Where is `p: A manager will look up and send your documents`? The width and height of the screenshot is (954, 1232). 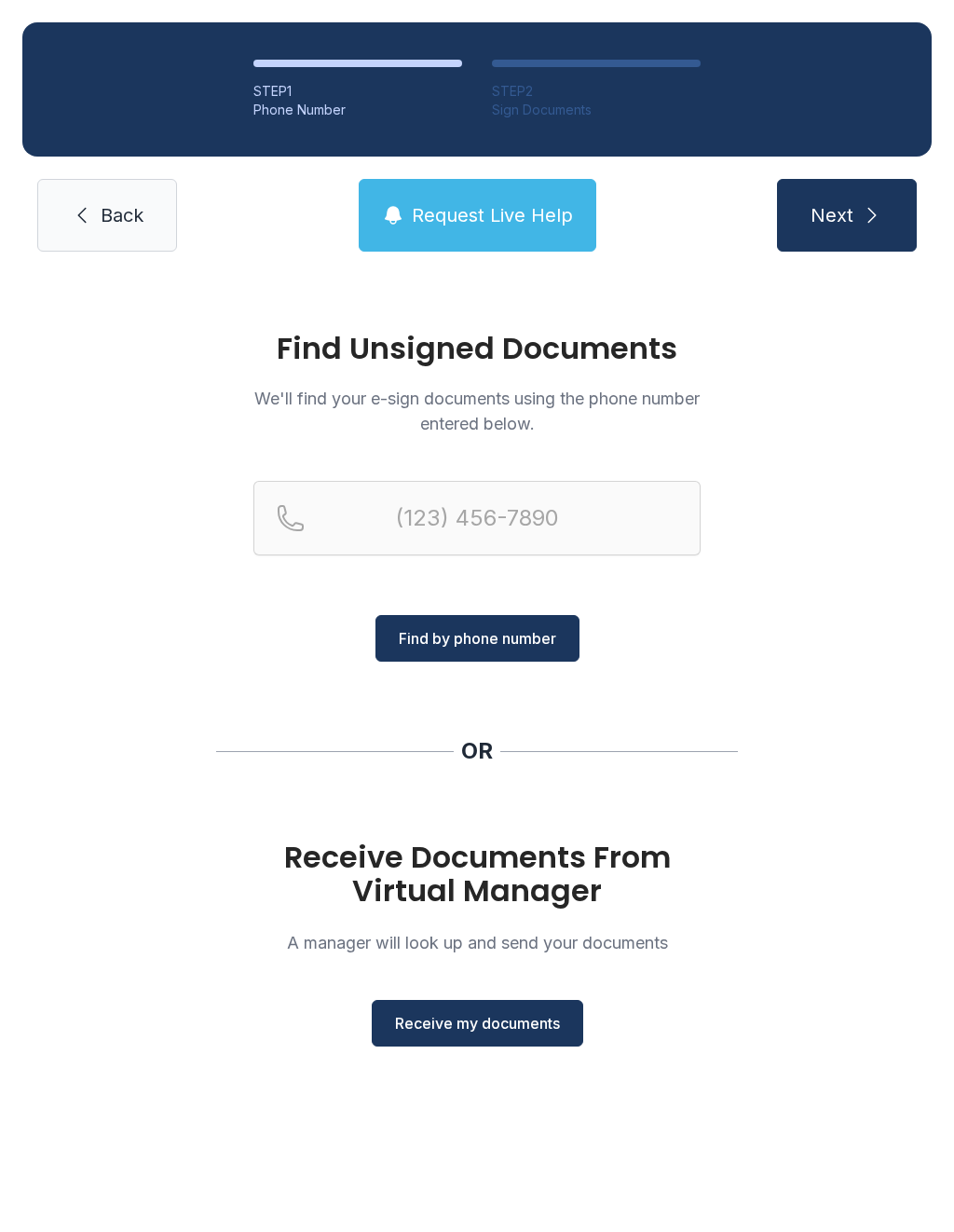
p: A manager will look up and send your documents is located at coordinates (477, 942).